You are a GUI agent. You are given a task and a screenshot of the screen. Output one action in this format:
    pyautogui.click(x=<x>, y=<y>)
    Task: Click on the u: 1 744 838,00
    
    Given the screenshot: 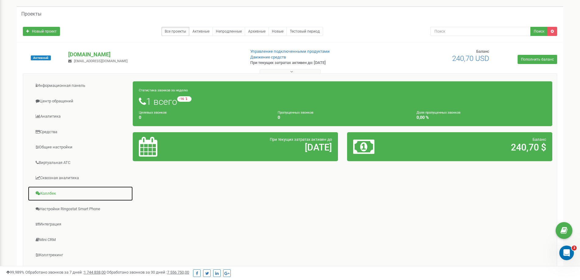 What is the action you would take?
    pyautogui.click(x=95, y=272)
    